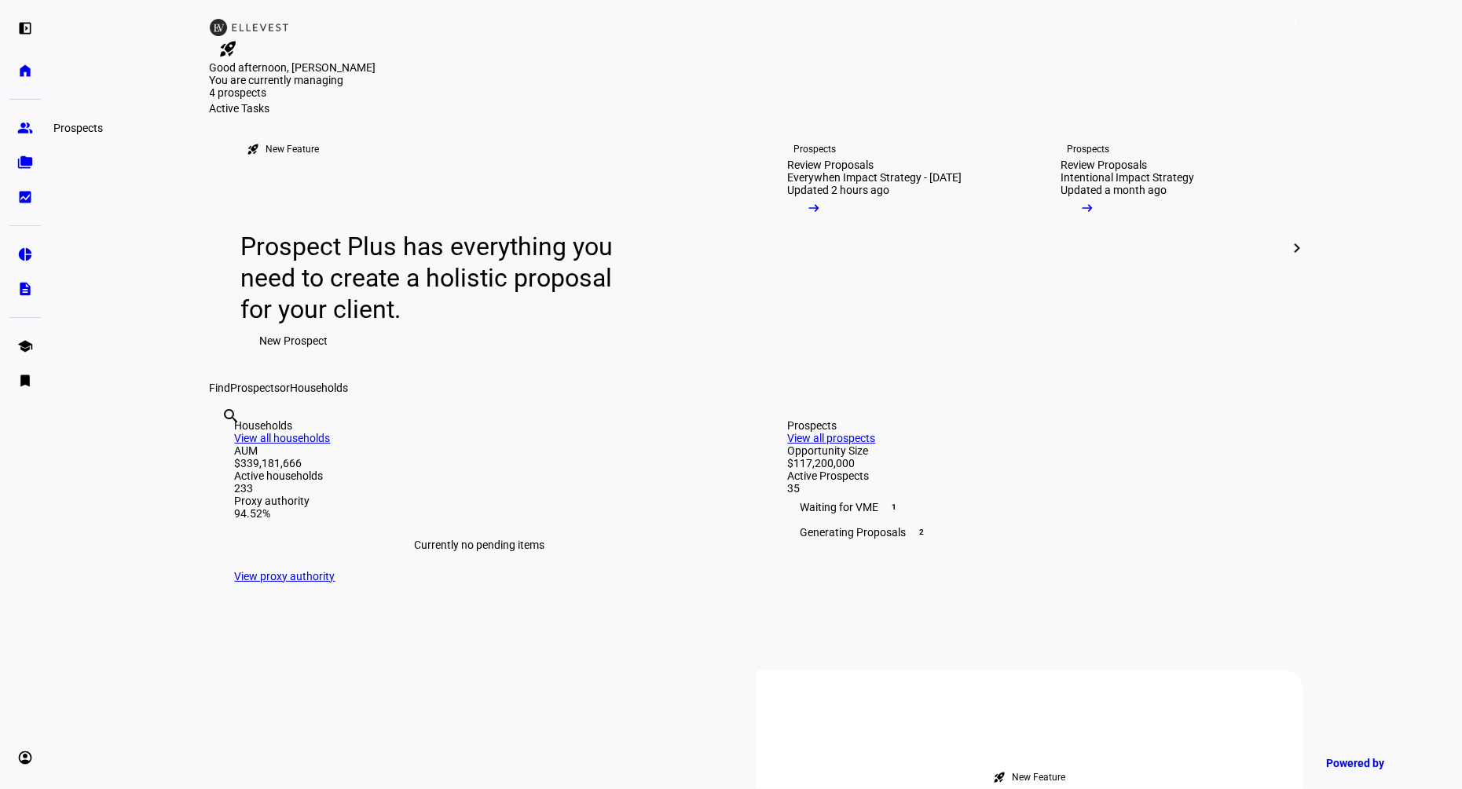 The image size is (1462, 789). I want to click on eth-mat-symbol: home, so click(25, 71).